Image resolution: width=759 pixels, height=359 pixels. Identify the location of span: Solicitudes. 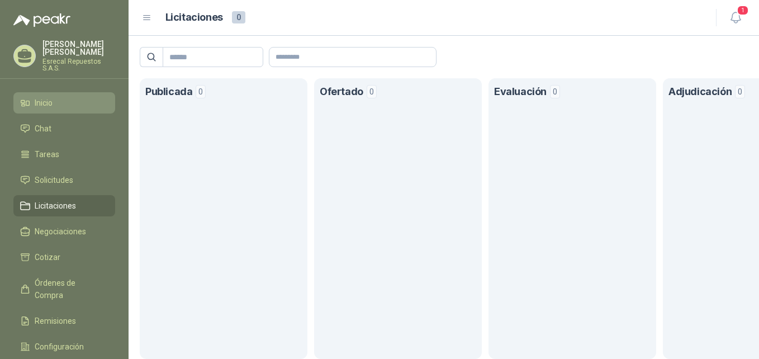
(54, 180).